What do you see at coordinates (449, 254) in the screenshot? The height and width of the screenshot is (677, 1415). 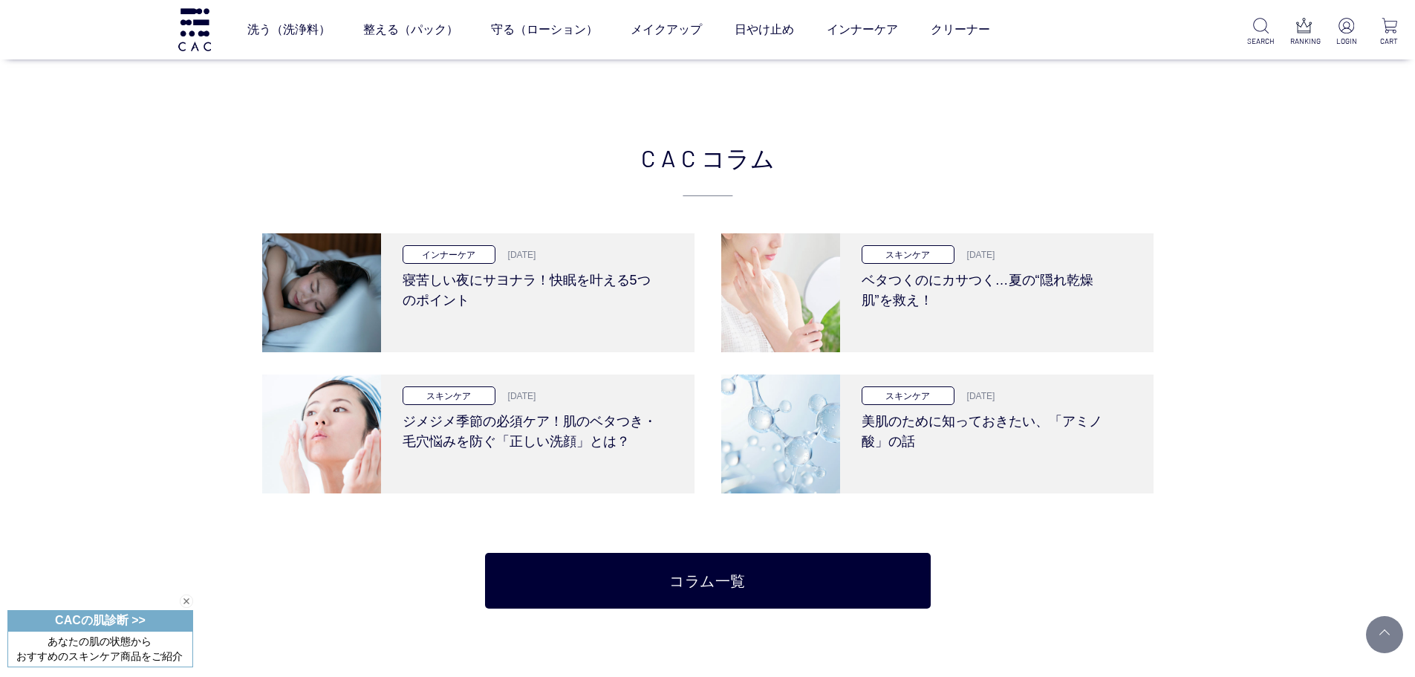 I see `p: インナーケア` at bounding box center [449, 254].